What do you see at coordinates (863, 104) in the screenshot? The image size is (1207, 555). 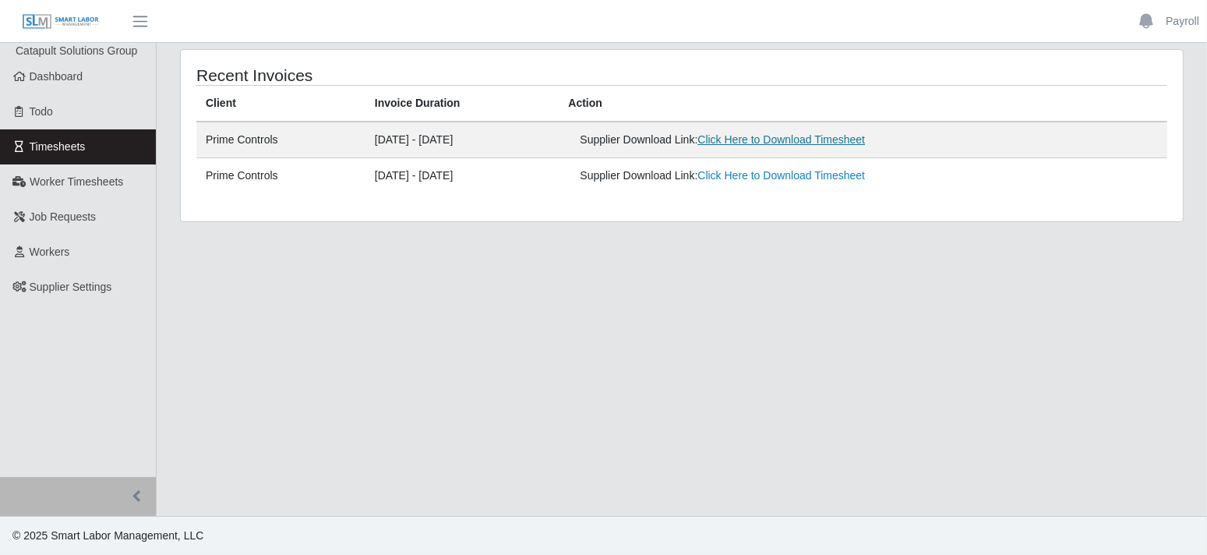 I see `th: Action` at bounding box center [863, 104].